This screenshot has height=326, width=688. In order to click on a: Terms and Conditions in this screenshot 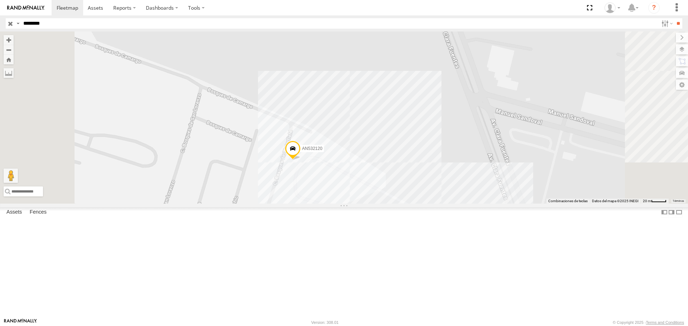, I will do `click(665, 323)`.